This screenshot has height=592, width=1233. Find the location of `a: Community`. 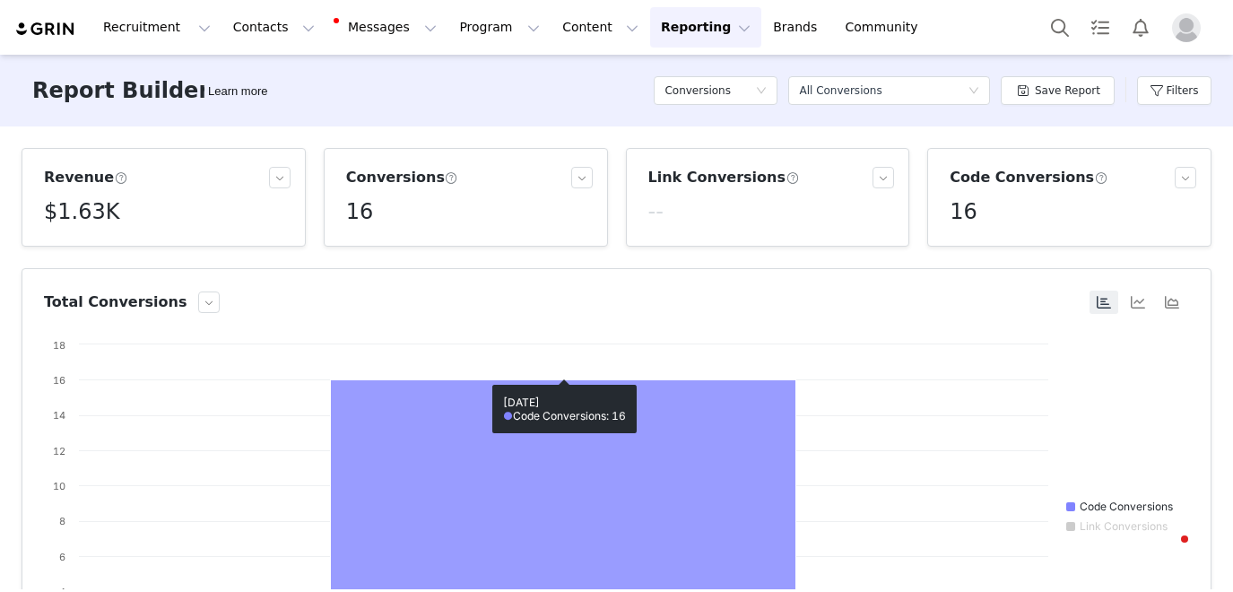

a: Community is located at coordinates (886, 27).